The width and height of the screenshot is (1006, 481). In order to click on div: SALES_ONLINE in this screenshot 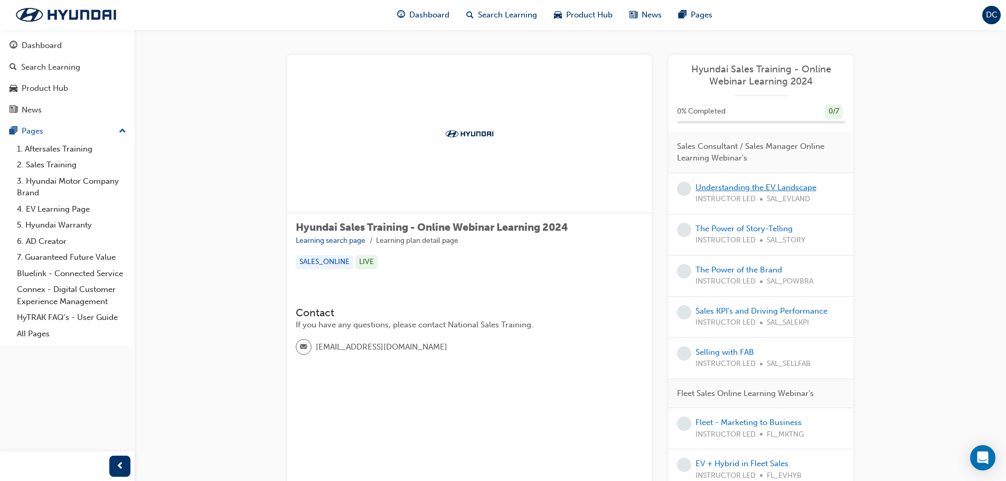, I will do `click(324, 262)`.